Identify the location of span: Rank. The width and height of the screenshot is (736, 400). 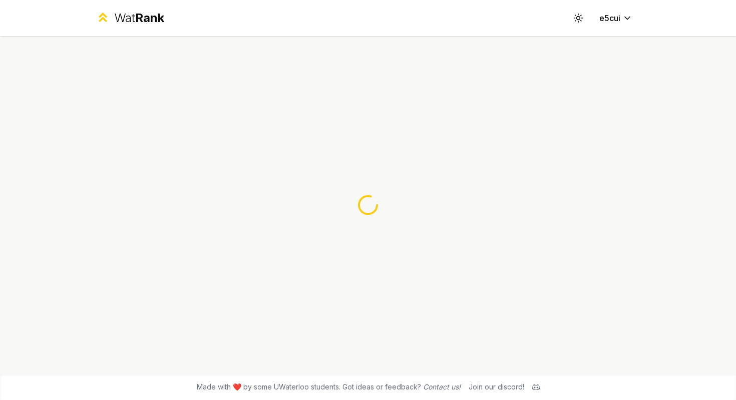
(150, 18).